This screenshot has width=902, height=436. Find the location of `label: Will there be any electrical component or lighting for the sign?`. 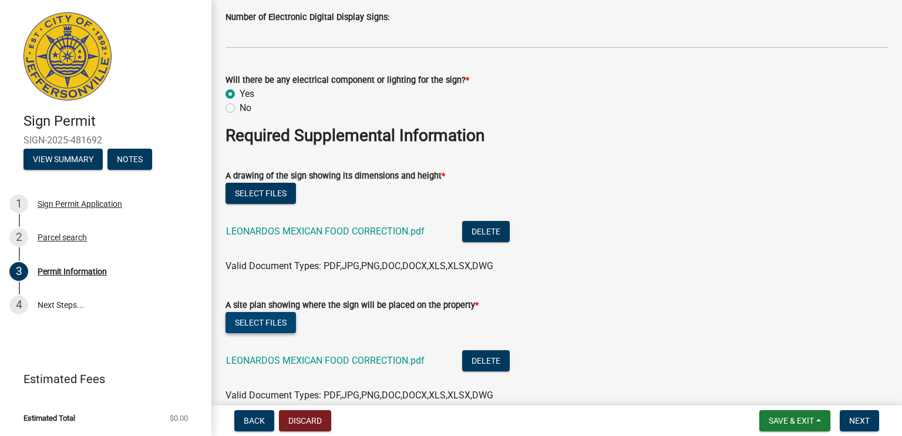

label: Will there be any electrical component or lighting for the sign? is located at coordinates (347, 80).